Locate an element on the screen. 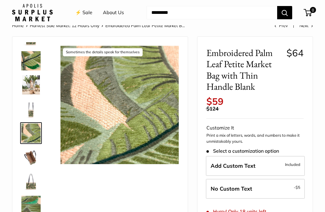  a: Home is located at coordinates (18, 26).